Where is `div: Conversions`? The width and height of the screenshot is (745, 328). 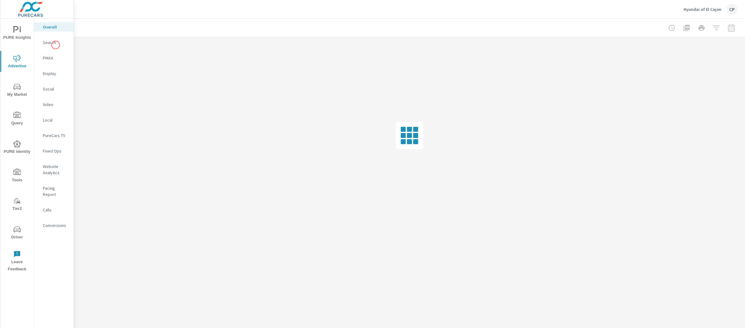
div: Conversions is located at coordinates (54, 226).